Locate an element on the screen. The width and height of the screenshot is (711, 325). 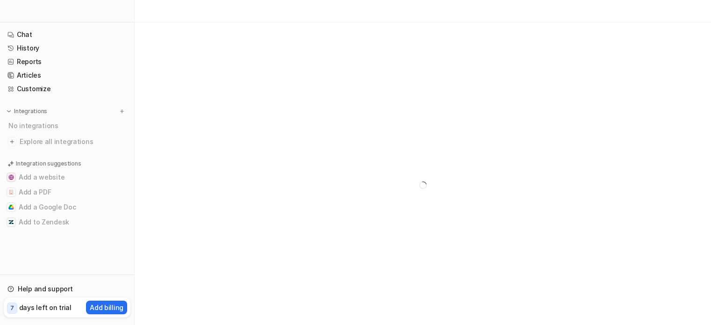
button: Add billing is located at coordinates (107, 307).